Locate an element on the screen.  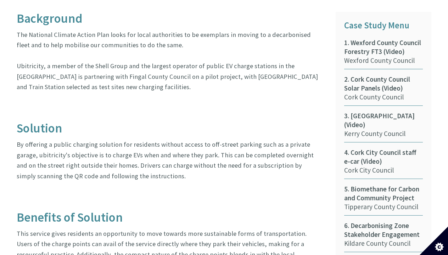
a: 6. Decarbonising Zone Stakeholder EngagementKildare County Council is located at coordinates (384, 236).